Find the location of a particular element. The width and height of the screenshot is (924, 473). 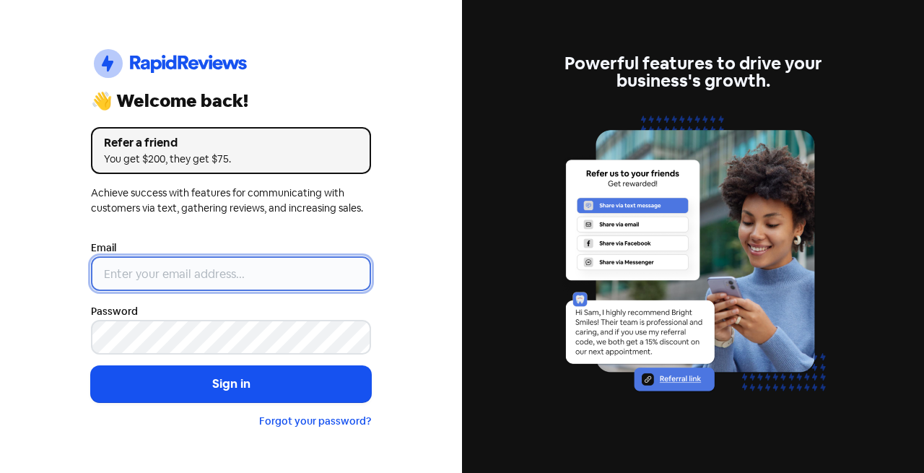

label: Email is located at coordinates (103, 248).